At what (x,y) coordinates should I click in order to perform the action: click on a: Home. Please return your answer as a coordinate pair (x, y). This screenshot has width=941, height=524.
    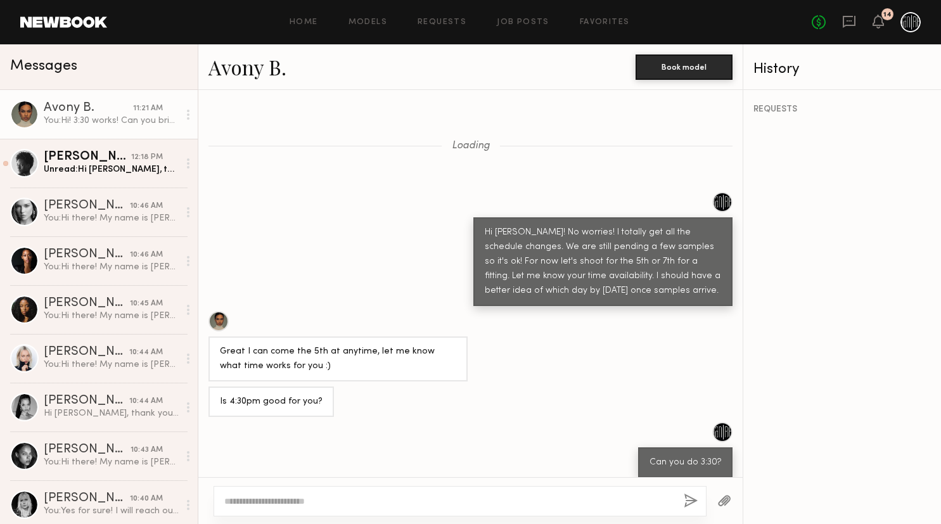
    Looking at the image, I should click on (304, 22).